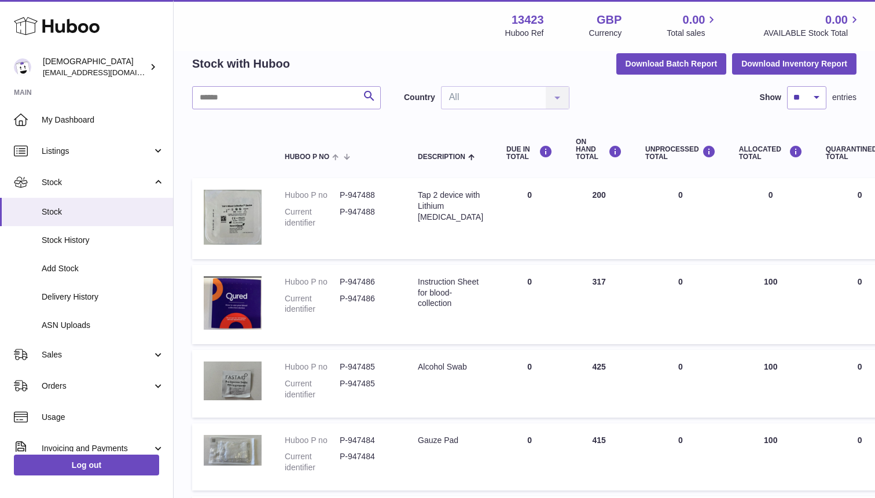 The height and width of the screenshot is (498, 875). Describe the element at coordinates (442, 157) in the screenshot. I see `span: Description` at that location.